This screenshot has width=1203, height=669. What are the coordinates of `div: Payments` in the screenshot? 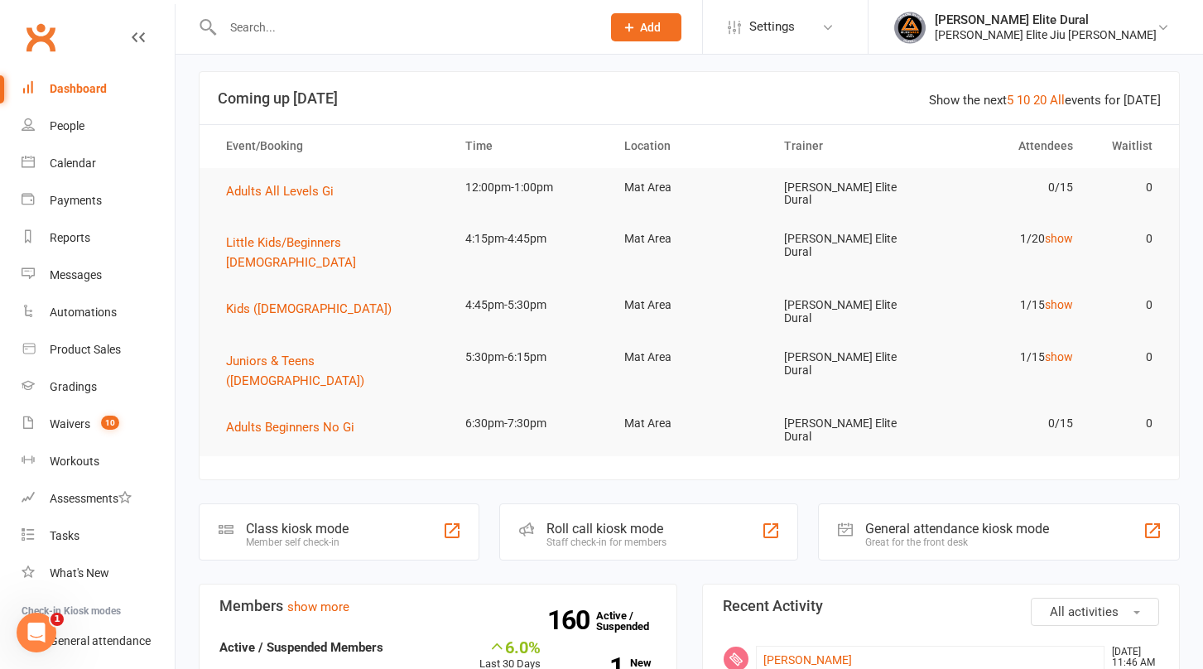 It's located at (75, 200).